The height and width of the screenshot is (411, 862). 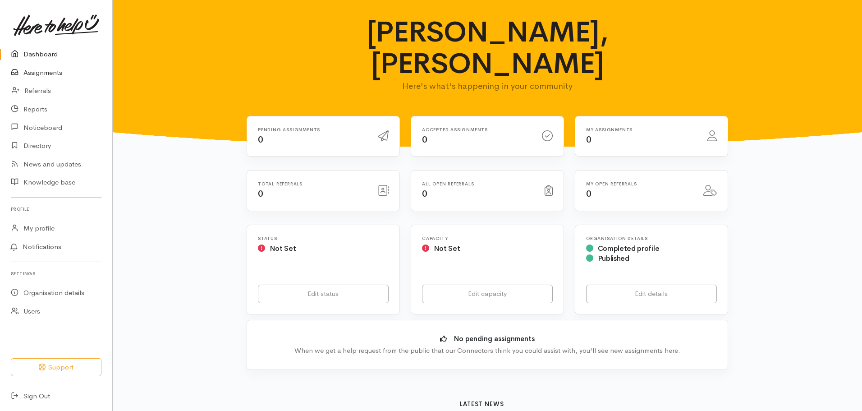 What do you see at coordinates (56, 209) in the screenshot?
I see `h6: Profile` at bounding box center [56, 209].